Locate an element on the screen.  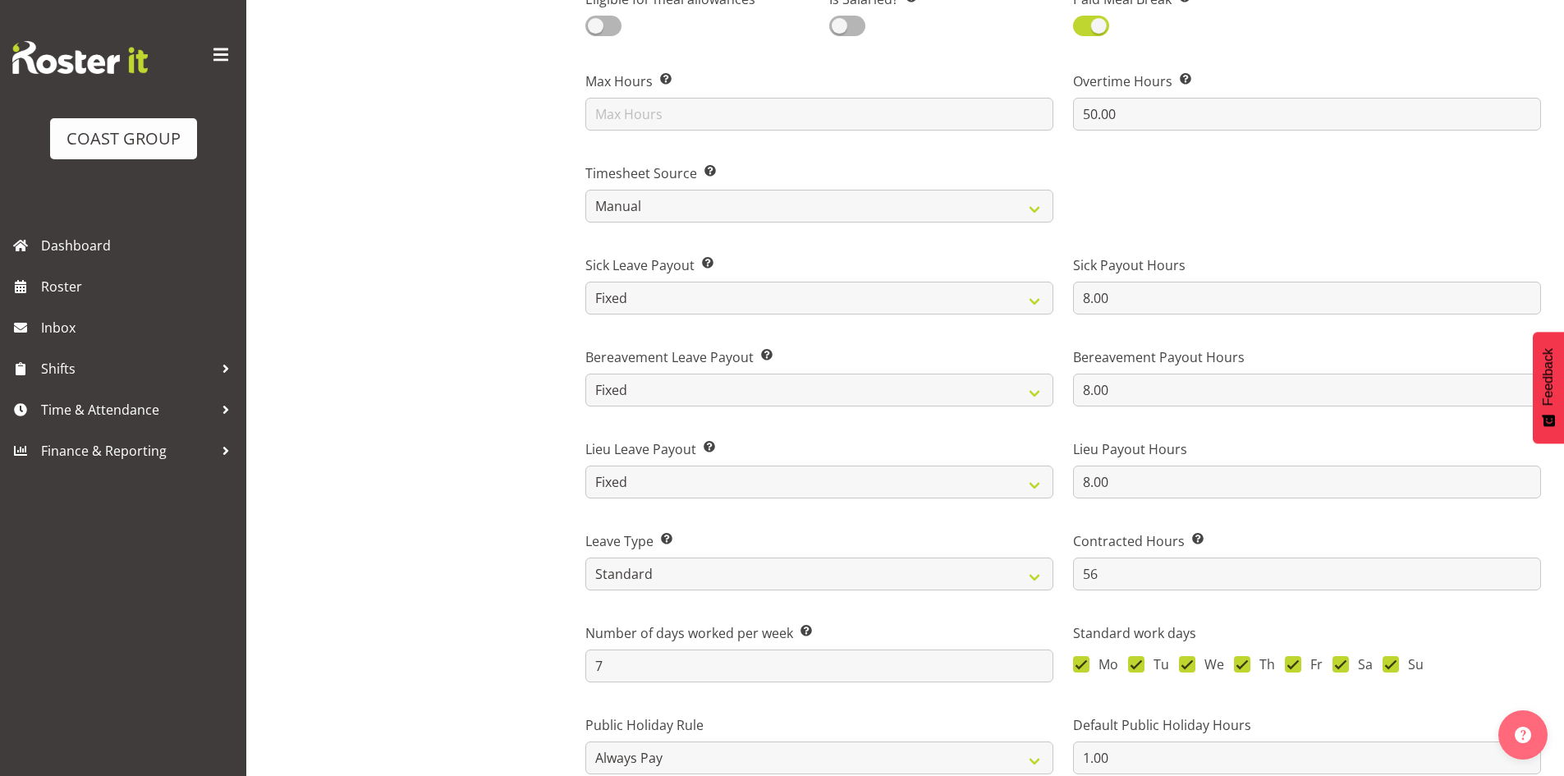
label: Leave Type is located at coordinates (819, 541).